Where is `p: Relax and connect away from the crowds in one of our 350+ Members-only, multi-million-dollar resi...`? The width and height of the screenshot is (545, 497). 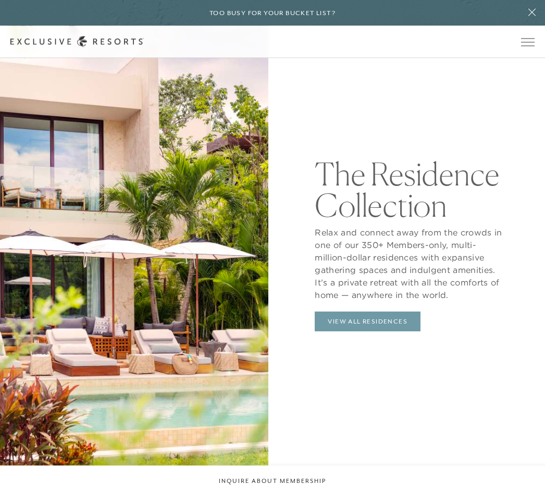 p: Relax and connect away from the crowds in one of our 350+ Members-only, multi-million-dollar resi... is located at coordinates (411, 262).